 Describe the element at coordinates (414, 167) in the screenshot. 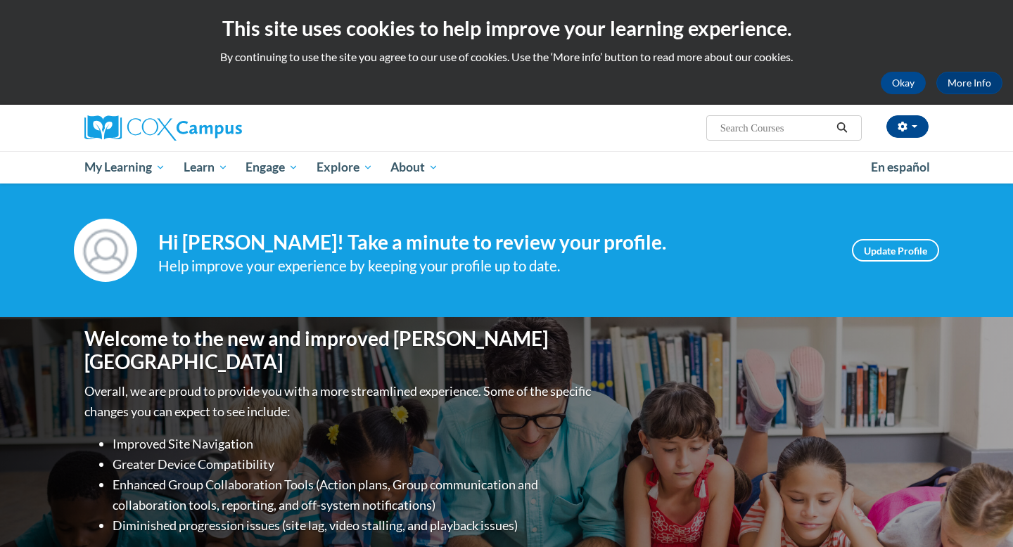

I see `span: About` at that location.